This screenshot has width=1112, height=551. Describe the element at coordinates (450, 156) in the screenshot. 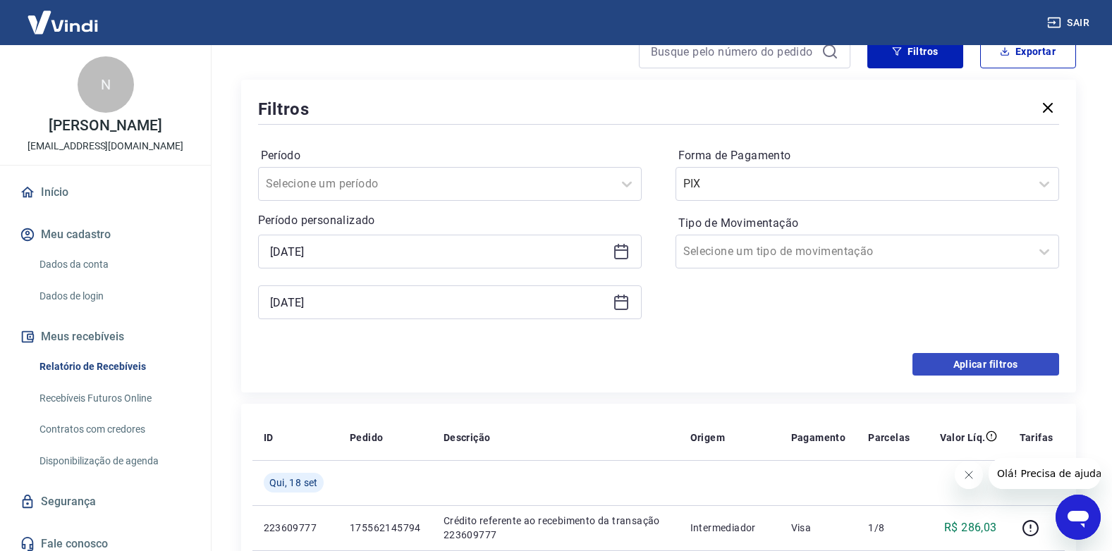

I see `label: Período` at that location.